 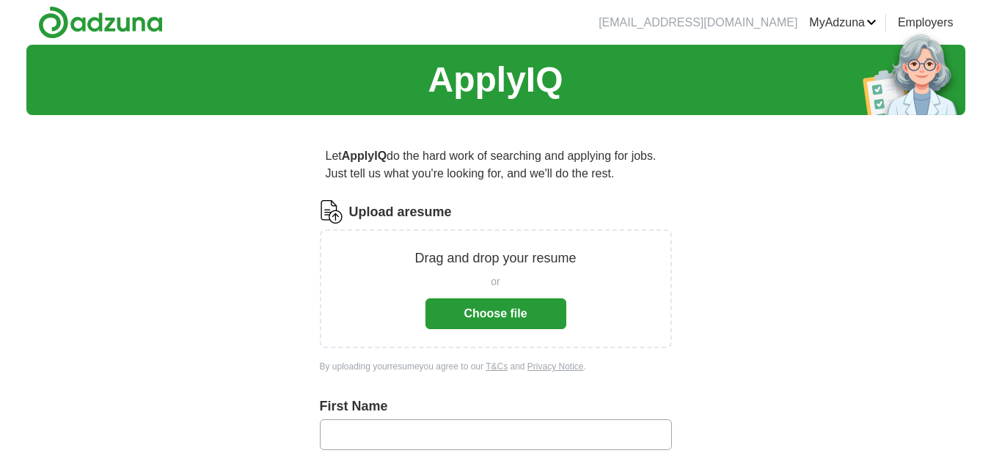 What do you see at coordinates (496, 406) in the screenshot?
I see `label: First Name` at bounding box center [496, 406].